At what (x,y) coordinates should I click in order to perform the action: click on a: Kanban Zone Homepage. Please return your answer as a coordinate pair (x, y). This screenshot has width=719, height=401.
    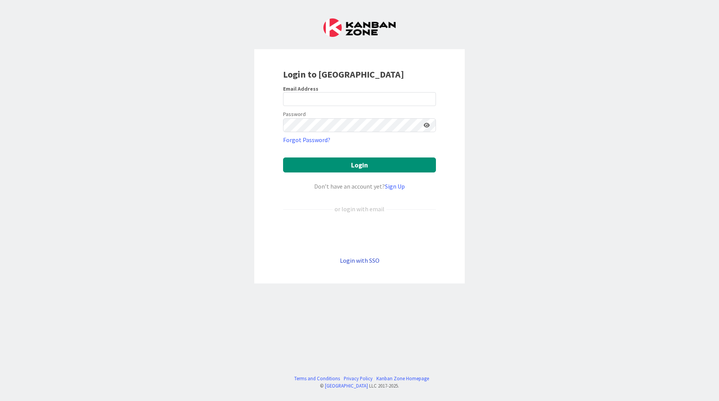
    Looking at the image, I should click on (403, 378).